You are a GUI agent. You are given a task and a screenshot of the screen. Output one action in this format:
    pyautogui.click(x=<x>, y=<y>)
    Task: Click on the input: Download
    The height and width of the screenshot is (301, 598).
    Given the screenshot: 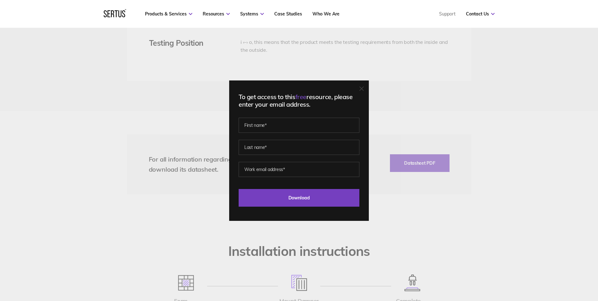 What is the action you would take?
    pyautogui.click(x=299, y=198)
    